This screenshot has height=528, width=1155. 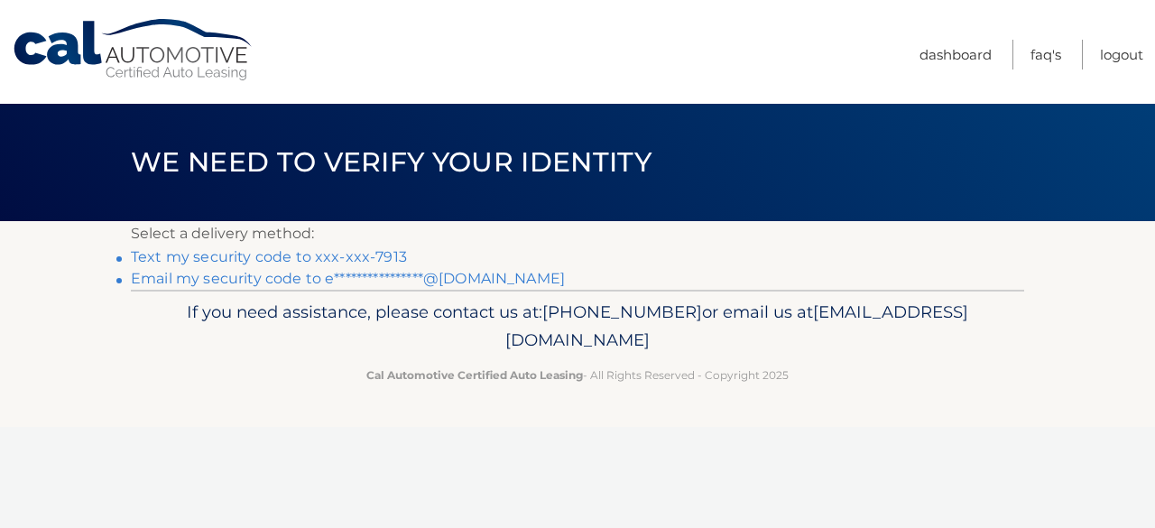 What do you see at coordinates (1046, 54) in the screenshot?
I see `a: FAQ's` at bounding box center [1046, 54].